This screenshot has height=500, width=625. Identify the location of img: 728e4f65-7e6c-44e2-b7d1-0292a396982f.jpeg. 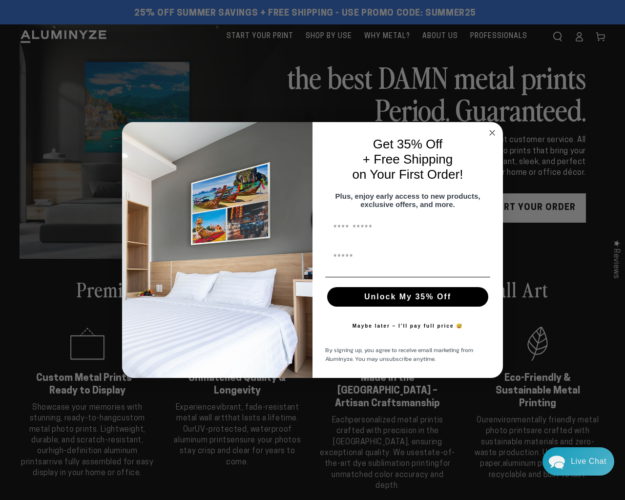
(217, 250).